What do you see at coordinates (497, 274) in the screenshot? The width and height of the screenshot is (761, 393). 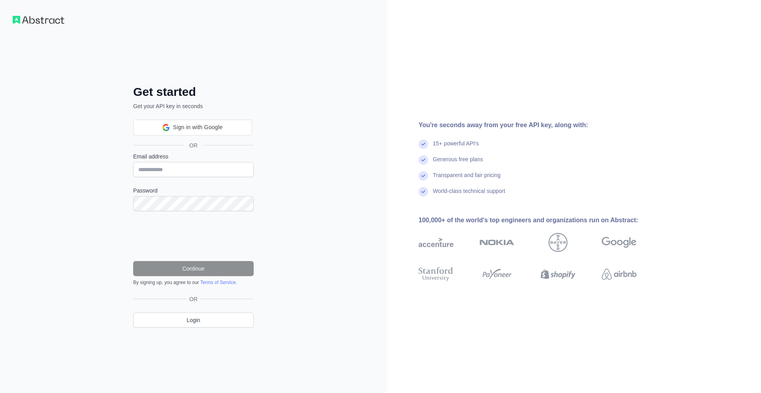 I see `img: payoneer` at bounding box center [497, 274].